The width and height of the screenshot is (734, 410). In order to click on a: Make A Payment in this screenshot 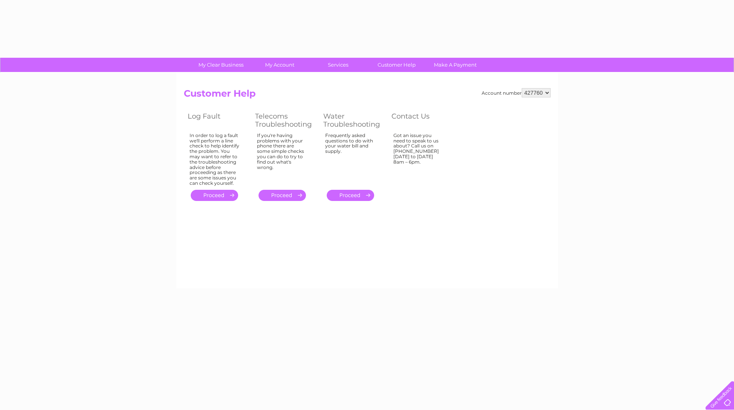, I will do `click(455, 65)`.